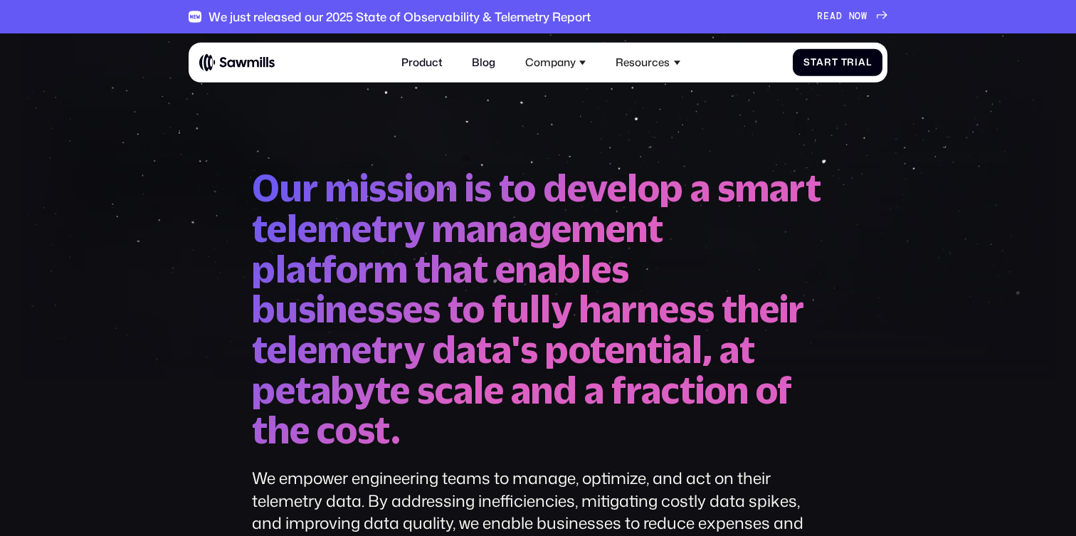 The width and height of the screenshot is (1076, 536). I want to click on a: Start Trial, so click(837, 63).